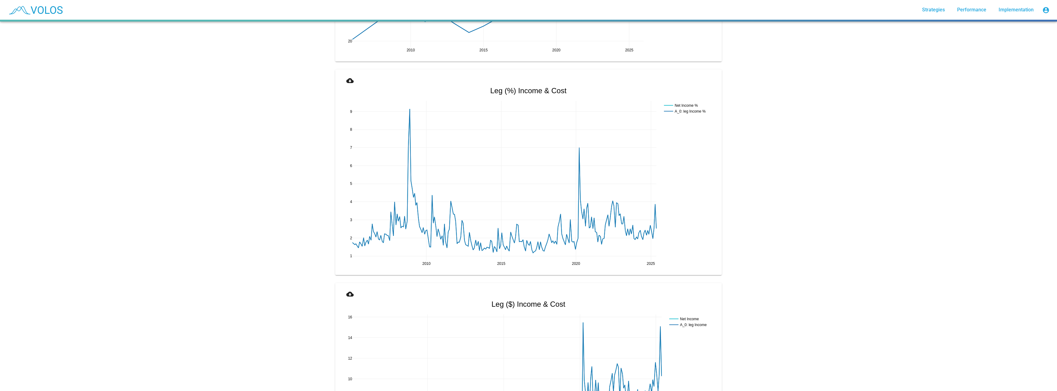 This screenshot has width=1057, height=391. Describe the element at coordinates (1016, 10) in the screenshot. I see `span: Implementation` at that location.